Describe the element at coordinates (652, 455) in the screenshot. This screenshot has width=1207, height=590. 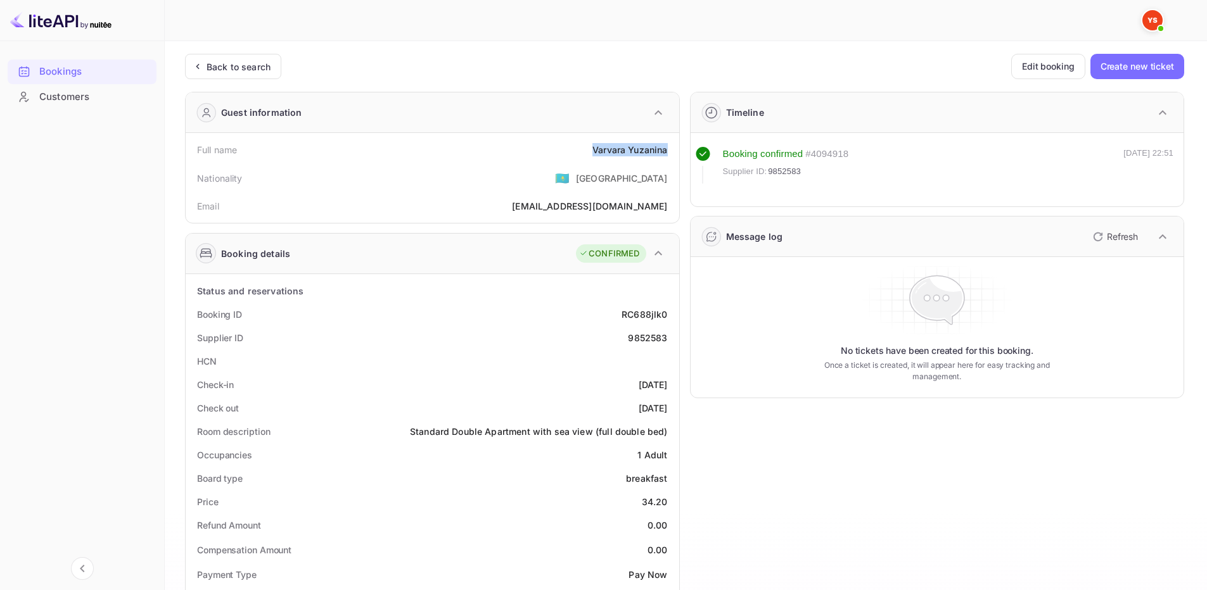
I see `div: 1 Adult` at that location.